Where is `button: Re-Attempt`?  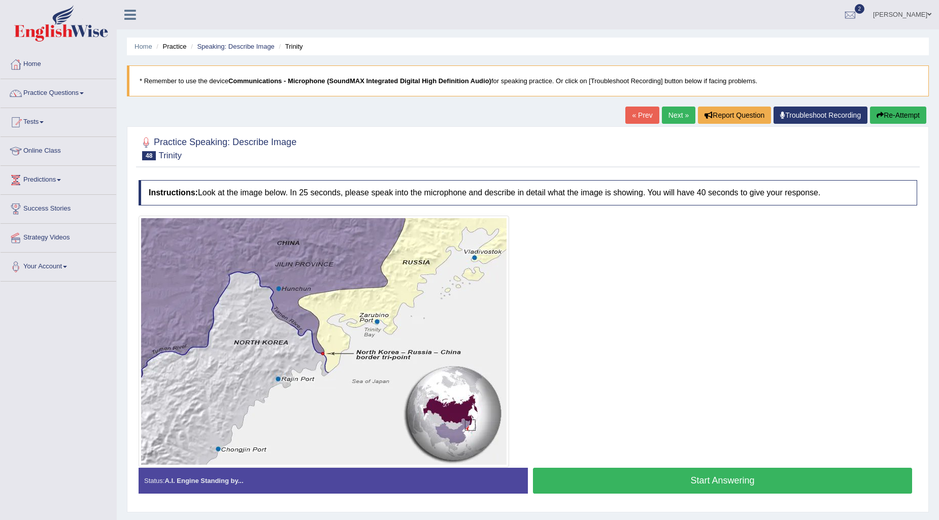 button: Re-Attempt is located at coordinates (898, 115).